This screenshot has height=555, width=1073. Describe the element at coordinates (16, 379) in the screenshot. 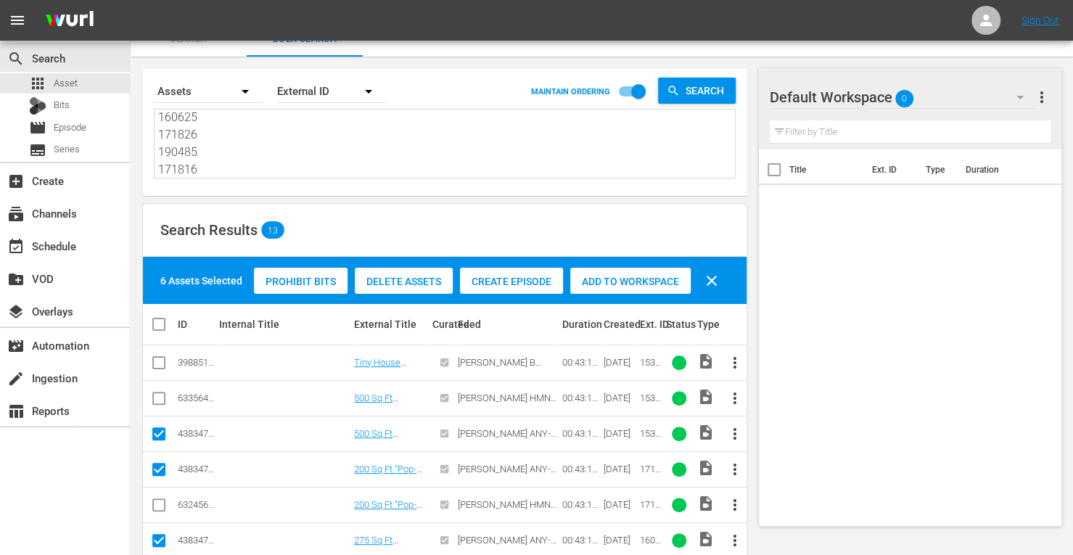

I see `span: Ingestion` at that location.